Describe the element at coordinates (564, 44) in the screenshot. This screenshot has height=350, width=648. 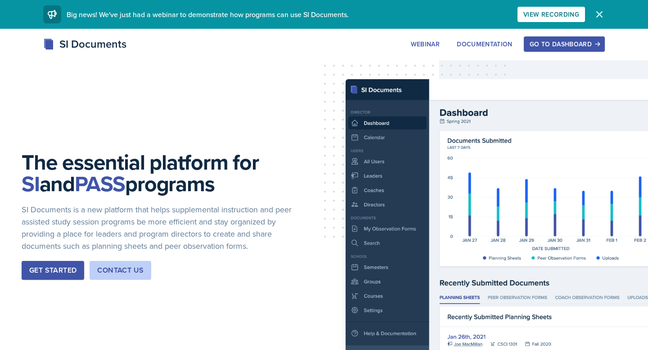
I see `div: Go to Dashboard` at that location.